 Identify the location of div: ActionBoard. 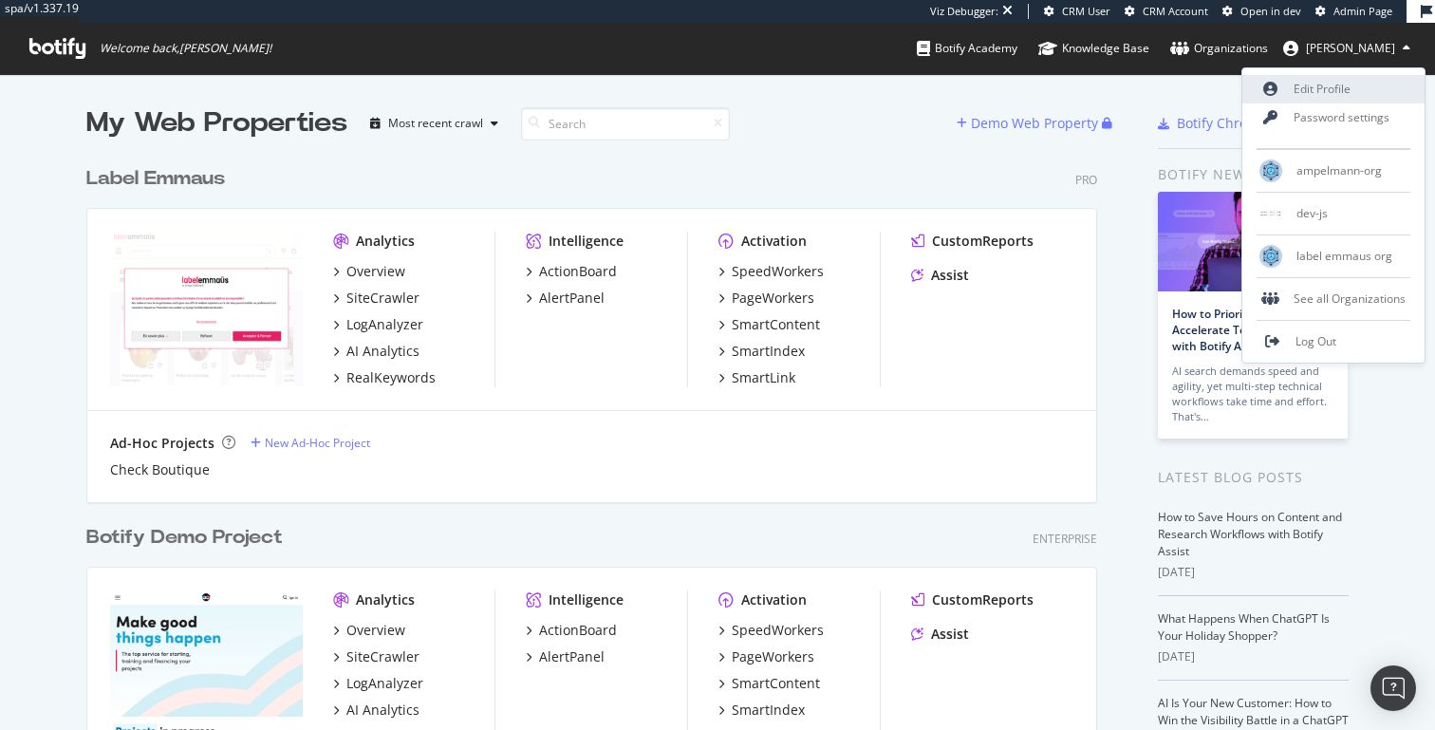
(578, 630).